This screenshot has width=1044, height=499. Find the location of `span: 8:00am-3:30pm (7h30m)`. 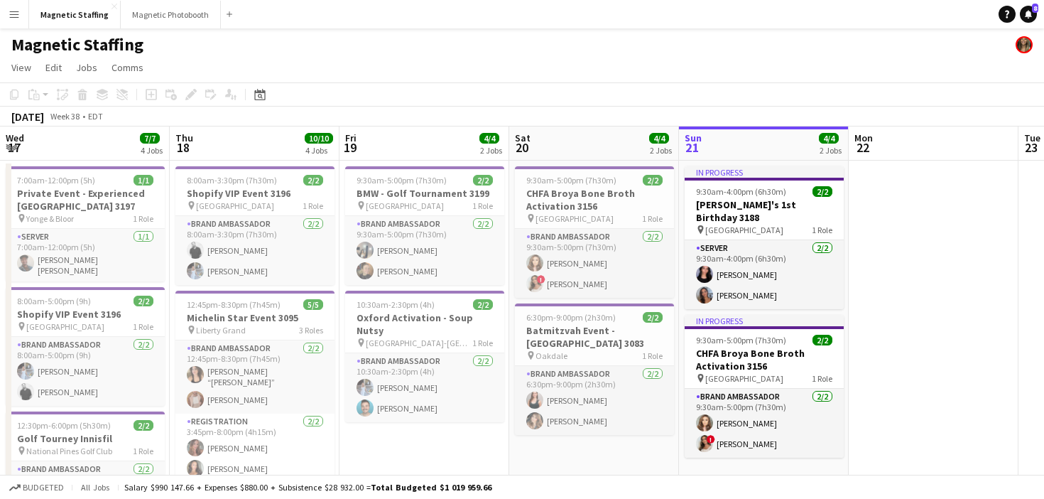

span: 8:00am-3:30pm (7h30m) is located at coordinates (232, 180).